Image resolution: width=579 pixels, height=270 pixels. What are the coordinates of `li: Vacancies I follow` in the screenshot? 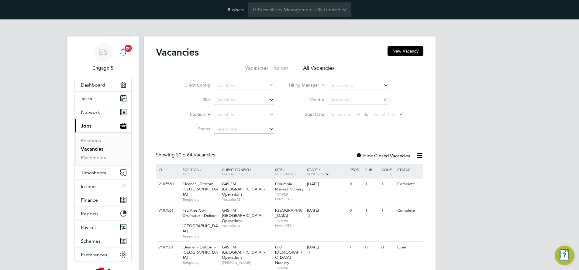 It's located at (266, 70).